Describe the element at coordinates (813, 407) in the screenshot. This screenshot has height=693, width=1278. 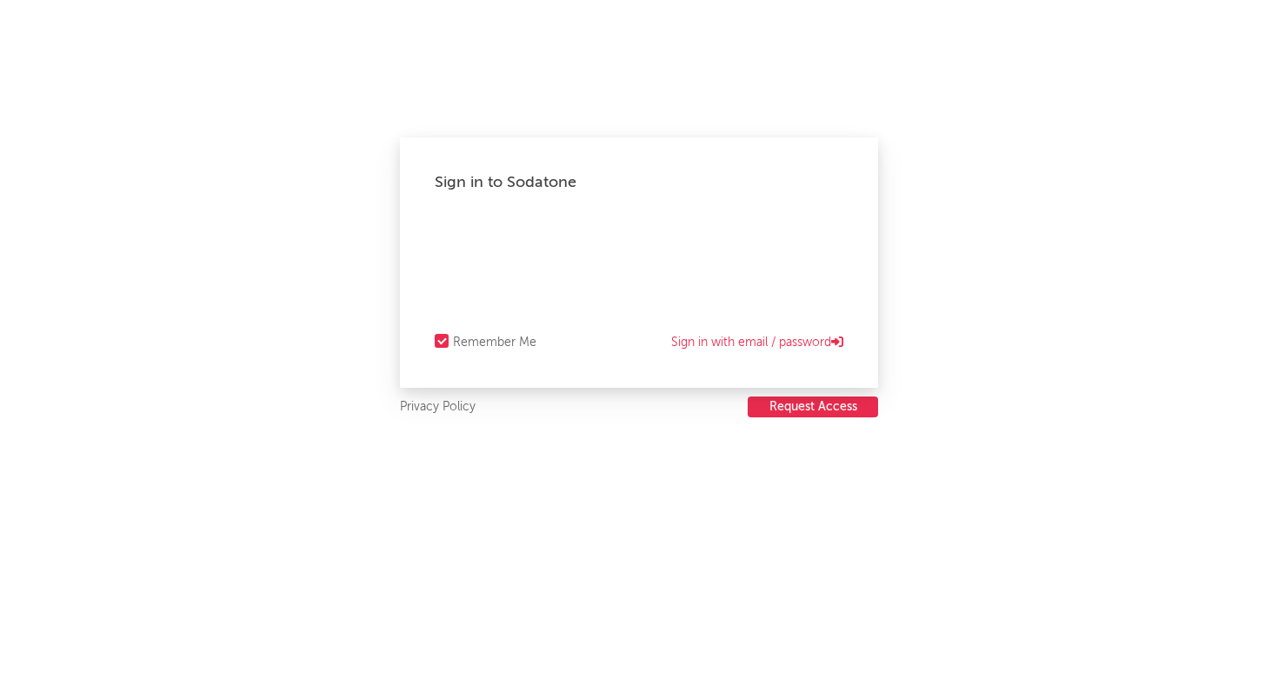
I see `button: Request Access` at that location.